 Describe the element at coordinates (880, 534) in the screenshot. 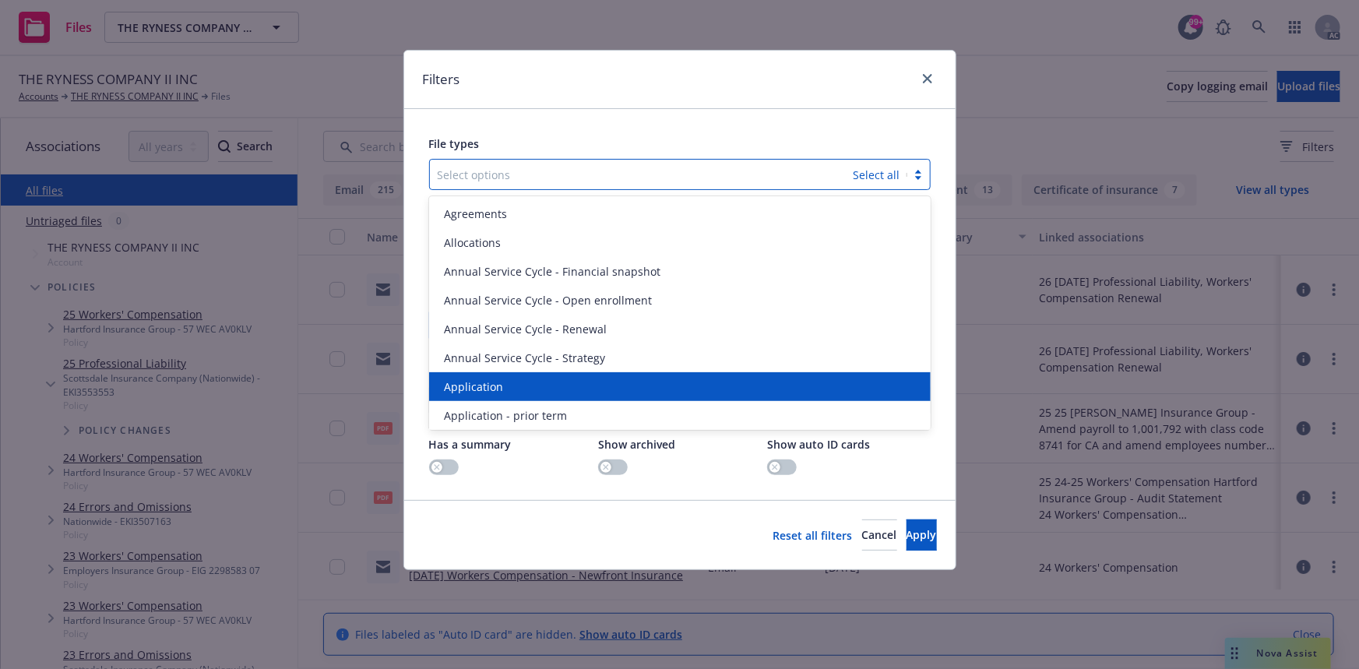

I see `span: Cancel` at that location.